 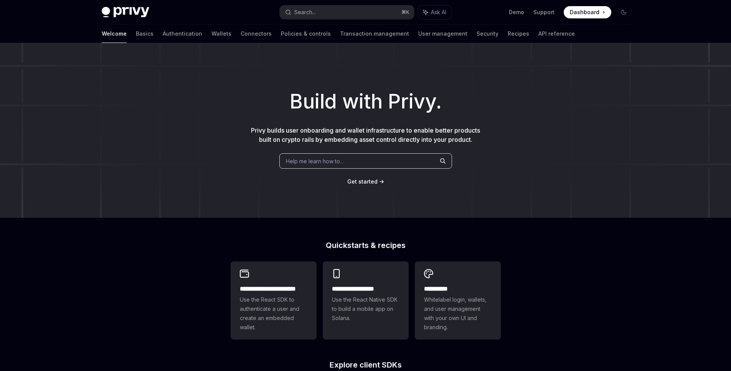 What do you see at coordinates (182, 34) in the screenshot?
I see `a: Authentication` at bounding box center [182, 34].